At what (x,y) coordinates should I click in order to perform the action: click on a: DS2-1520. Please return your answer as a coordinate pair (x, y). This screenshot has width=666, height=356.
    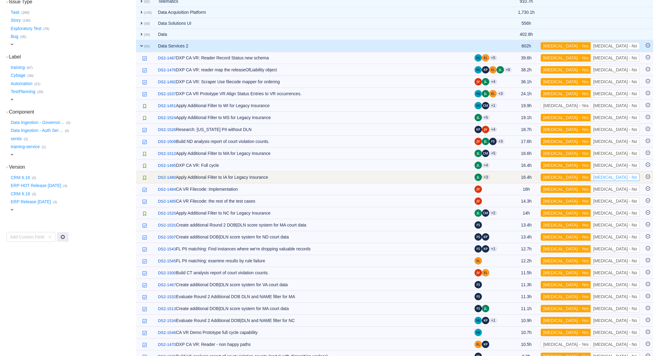
    Looking at the image, I should click on (167, 214).